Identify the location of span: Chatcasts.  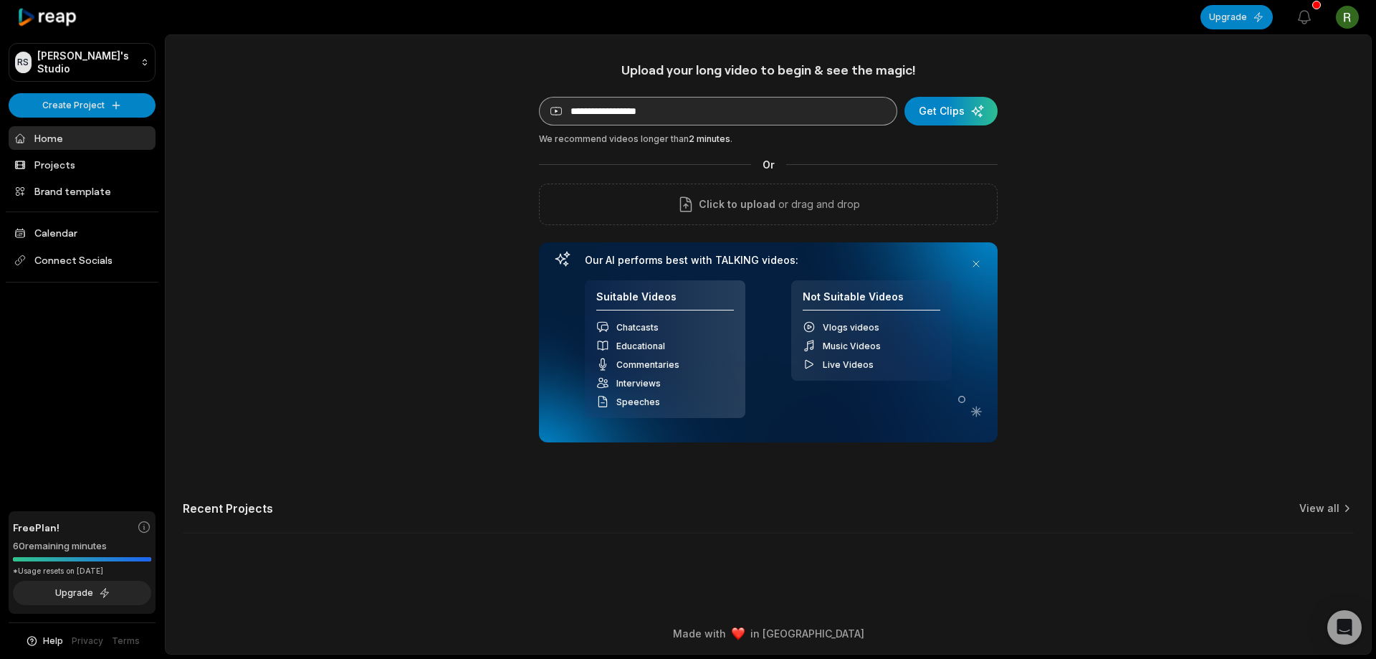
(637, 327).